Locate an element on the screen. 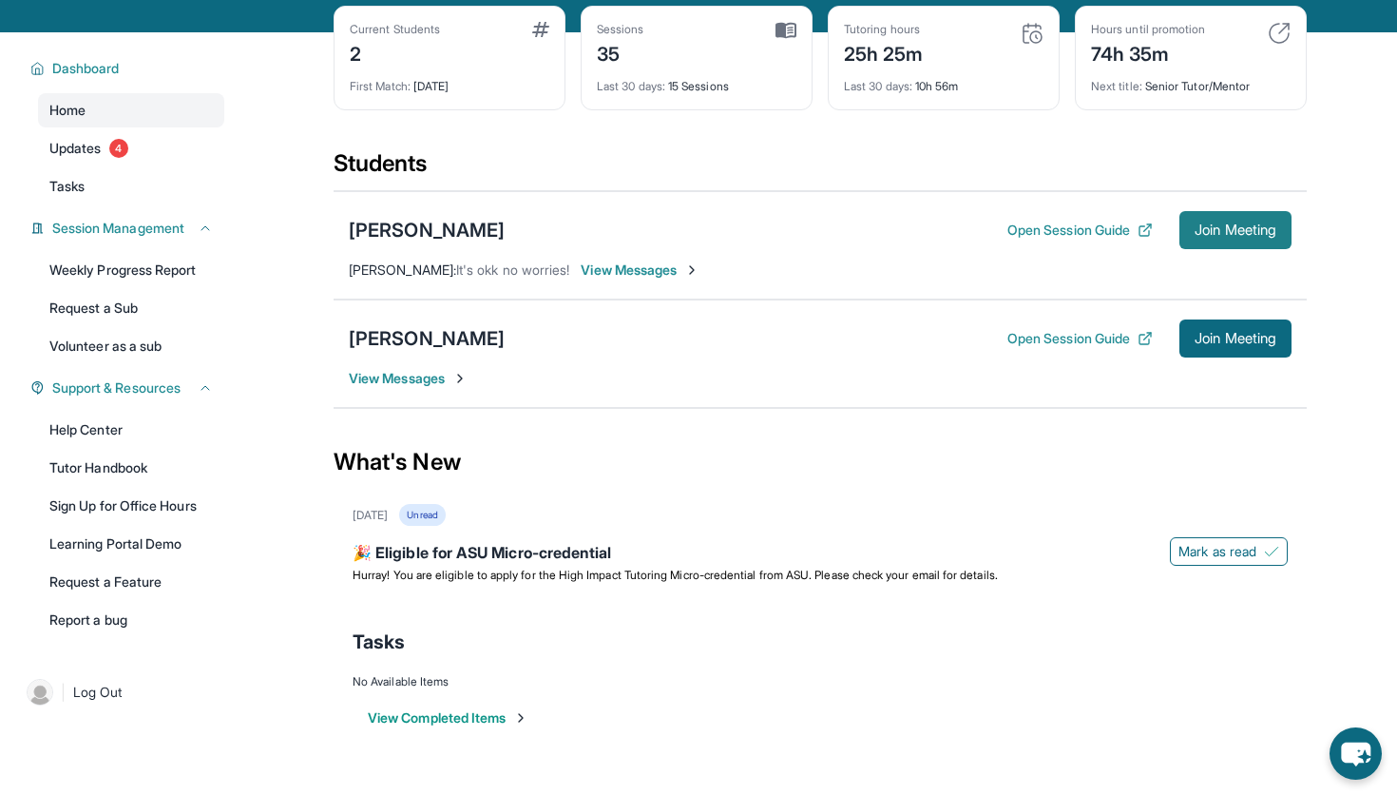 Image resolution: width=1397 pixels, height=795 pixels. div: Current Students is located at coordinates (394, 29).